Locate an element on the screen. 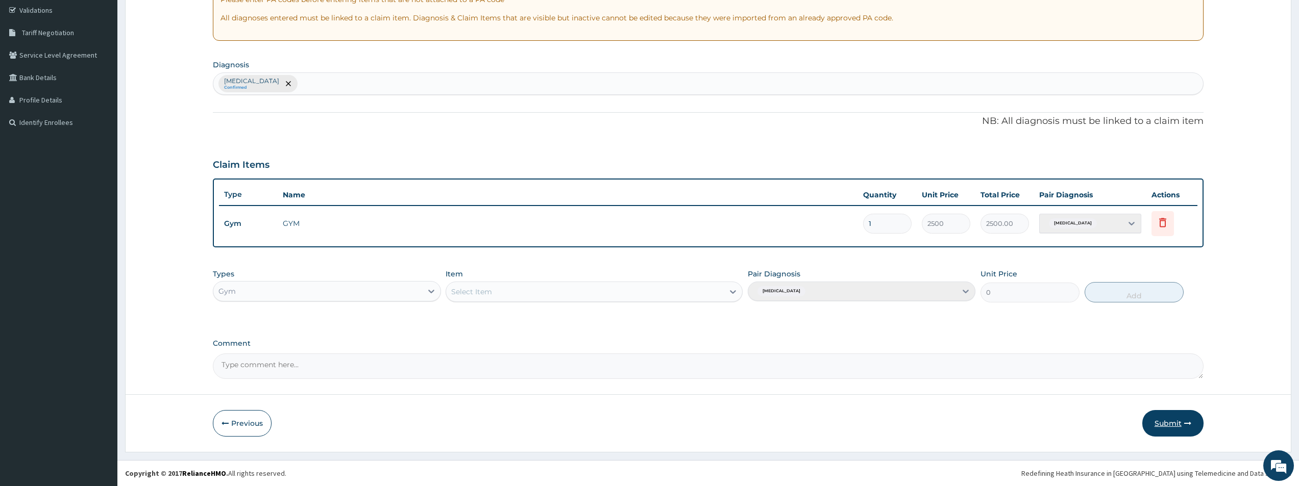  td: GYM is located at coordinates (567, 224).